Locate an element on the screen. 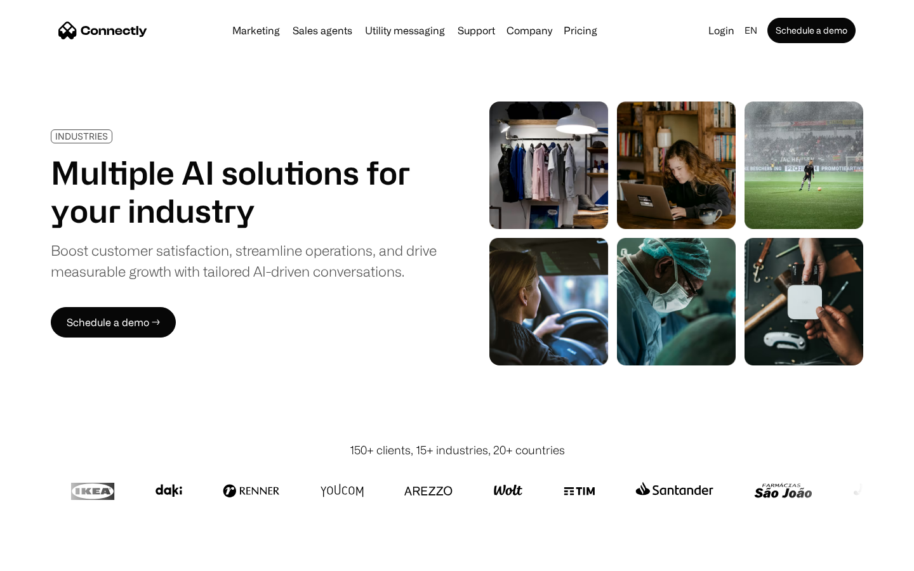 The height and width of the screenshot is (571, 914). div: Boost customer satisfaction, streamline operations, and drive measurable growth with tailored AI-... is located at coordinates (244, 261).